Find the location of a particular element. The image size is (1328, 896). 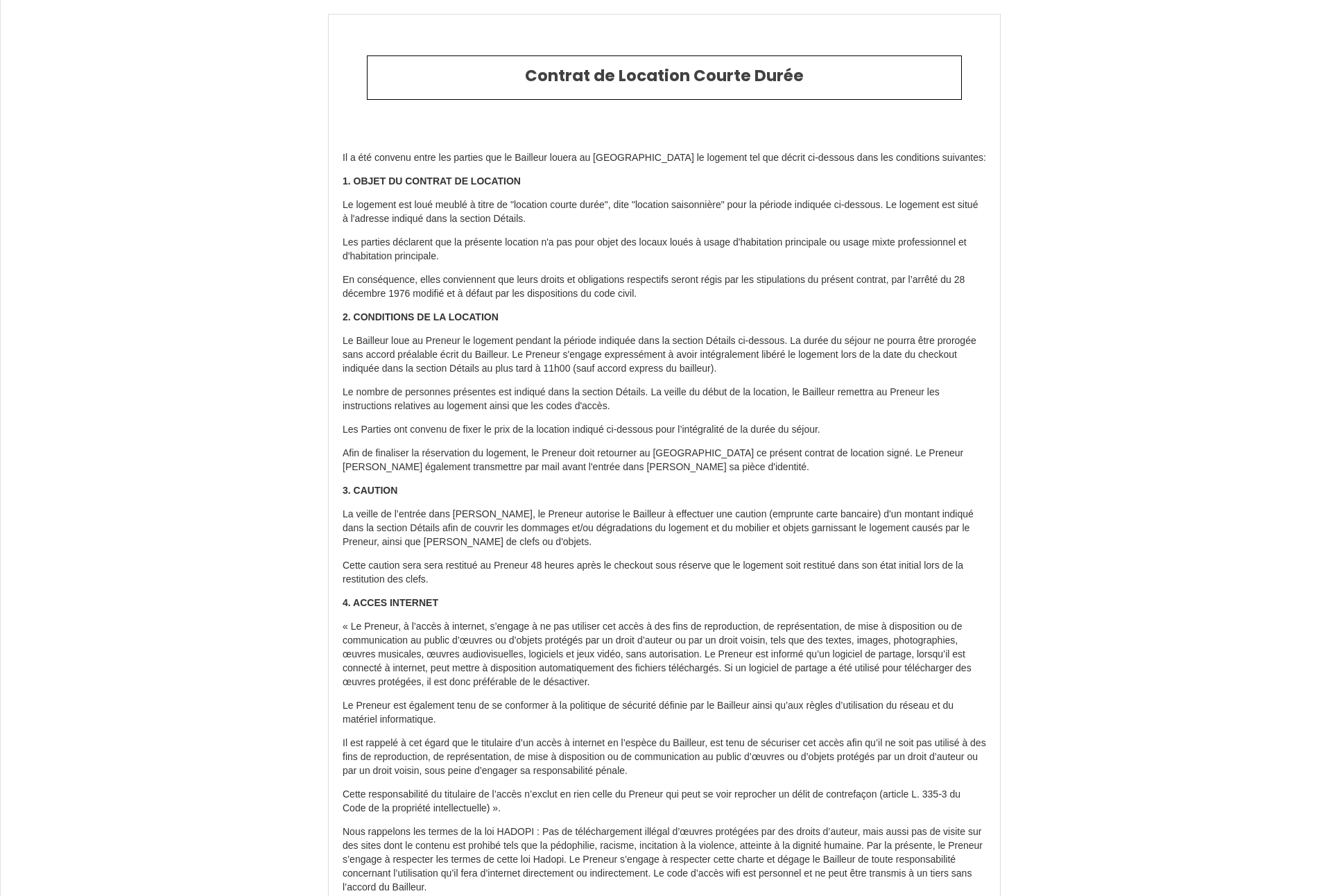

p: En conséquence, elles conviennent que leurs droits et obligations respectifs seront régis par les... is located at coordinates (664, 287).